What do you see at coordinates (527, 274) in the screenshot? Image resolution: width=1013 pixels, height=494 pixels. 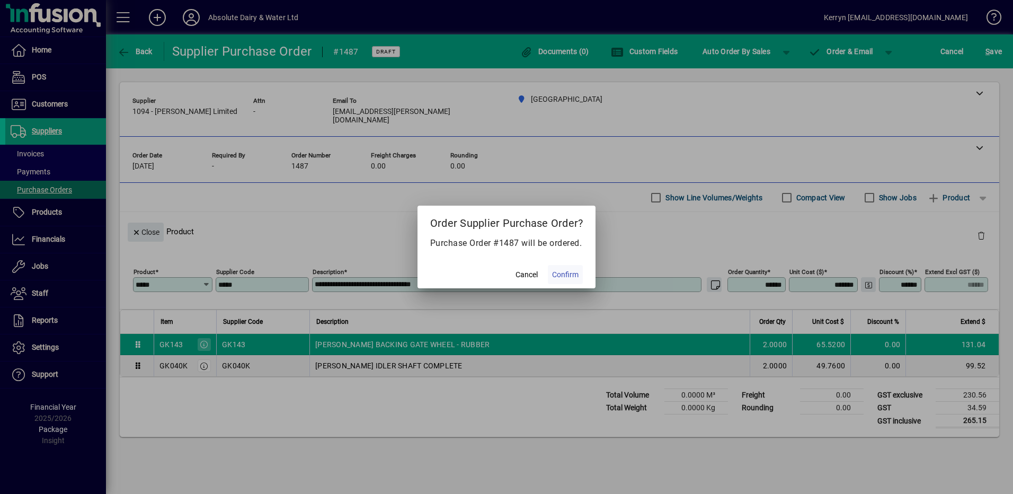 I see `button: Cancel` at bounding box center [527, 274].